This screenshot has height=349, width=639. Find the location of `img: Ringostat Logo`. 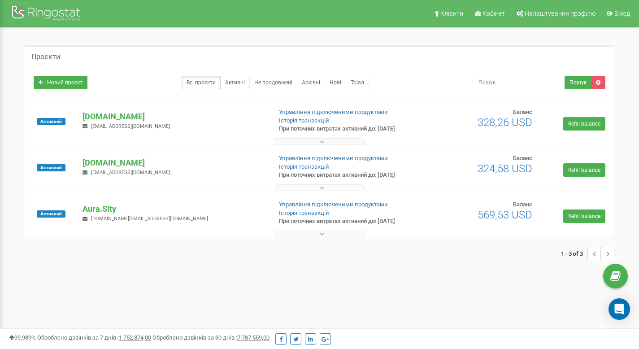

img: Ringostat Logo is located at coordinates (47, 14).